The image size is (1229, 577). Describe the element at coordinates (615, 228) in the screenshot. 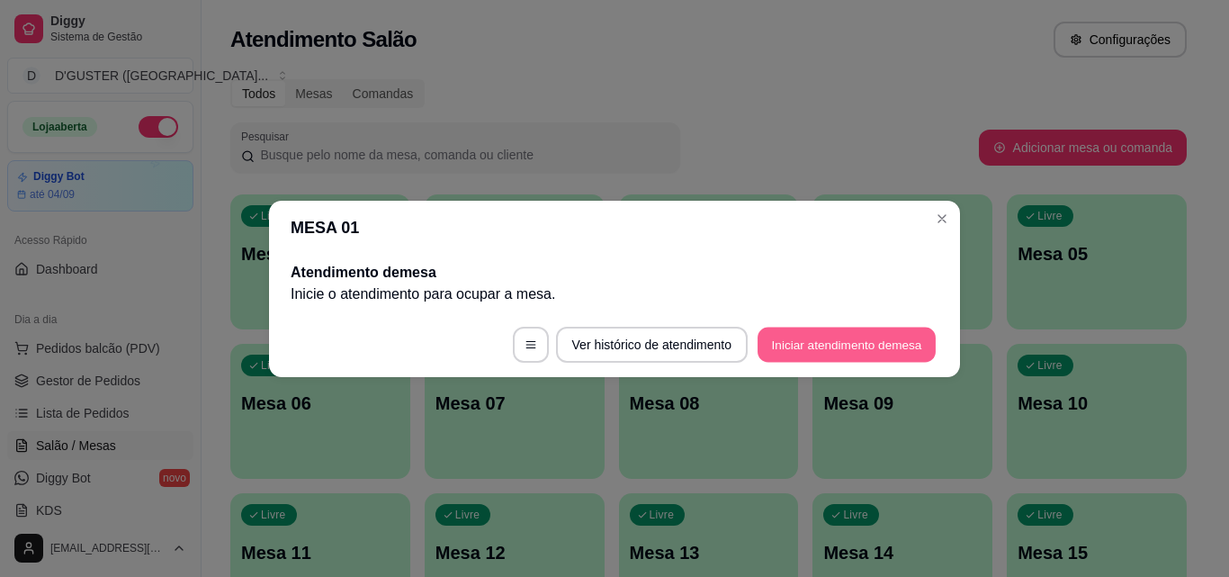

I see `header: MESA 01` at that location.